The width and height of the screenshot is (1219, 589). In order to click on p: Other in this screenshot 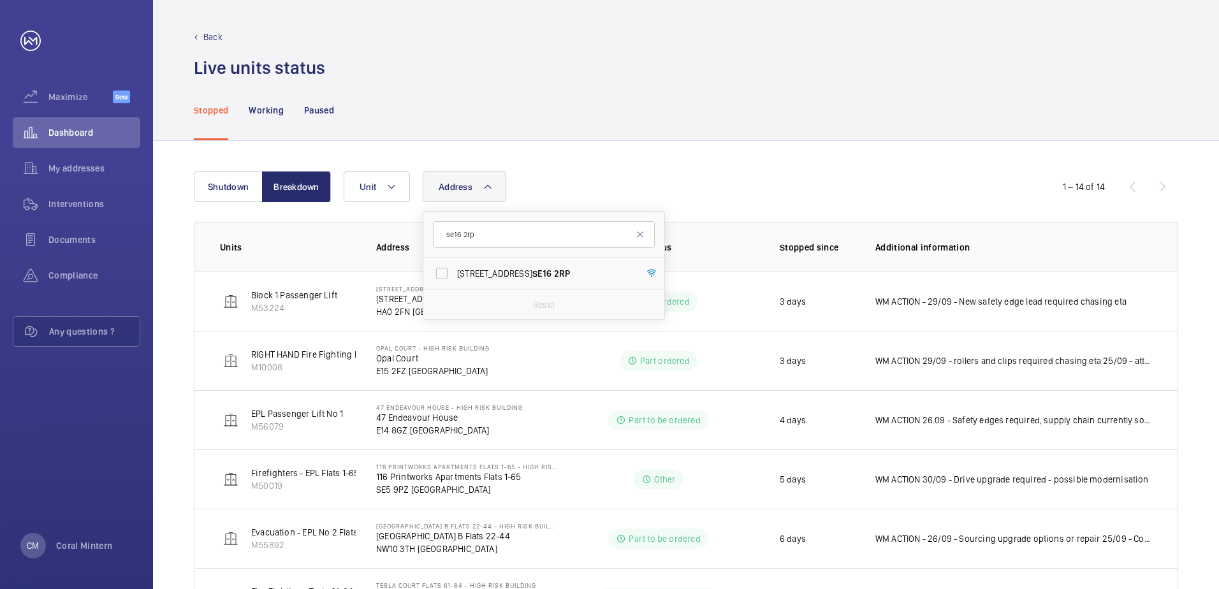, I will do `click(665, 479)`.